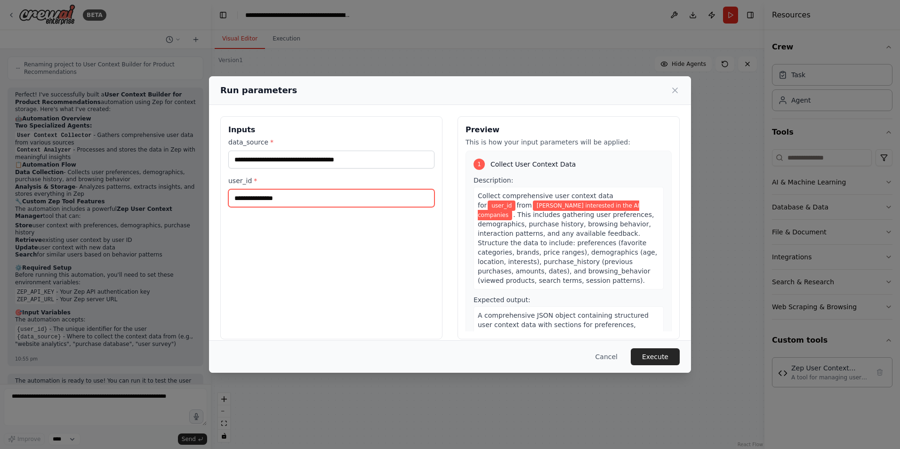 The height and width of the screenshot is (449, 900). What do you see at coordinates (331, 142) in the screenshot?
I see `label: data_source` at bounding box center [331, 142].